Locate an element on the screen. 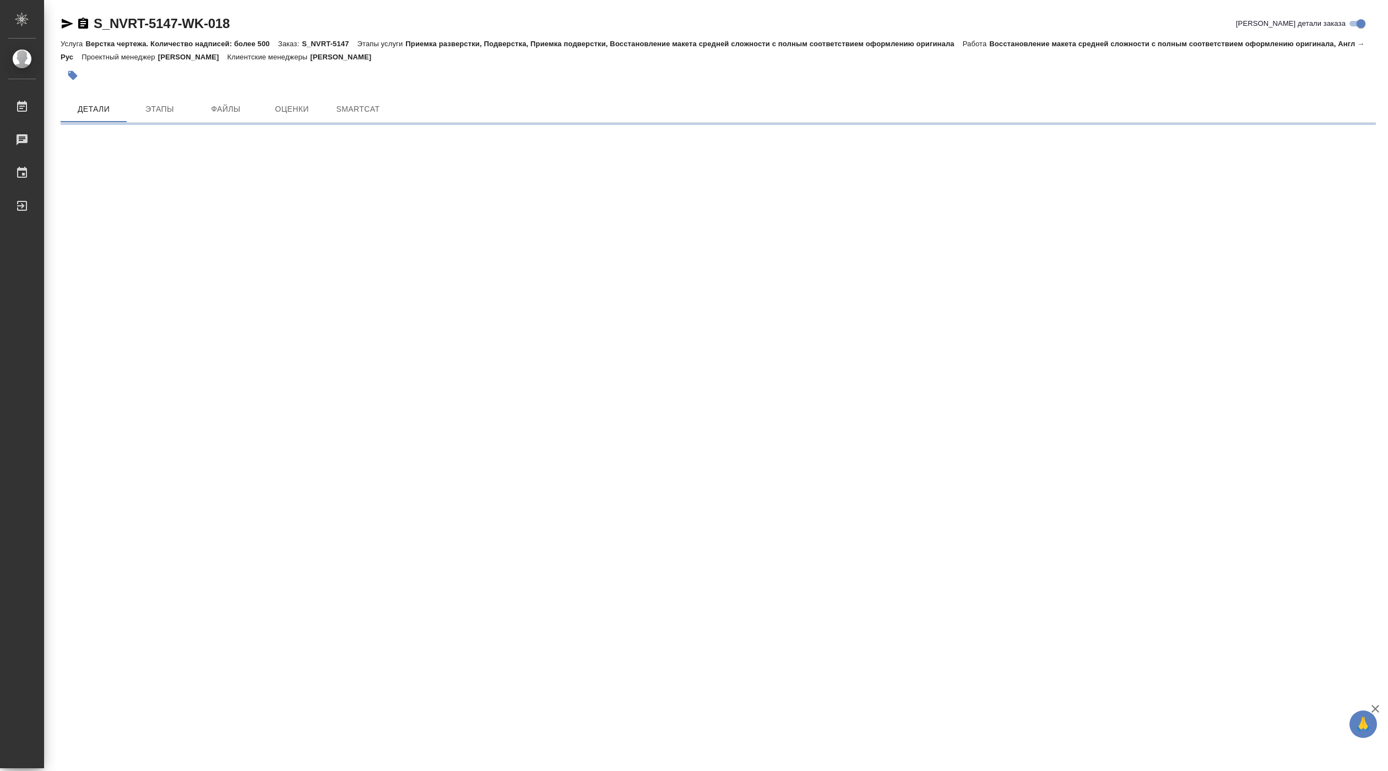 The height and width of the screenshot is (771, 1388). span: Файлы is located at coordinates (226, 109).